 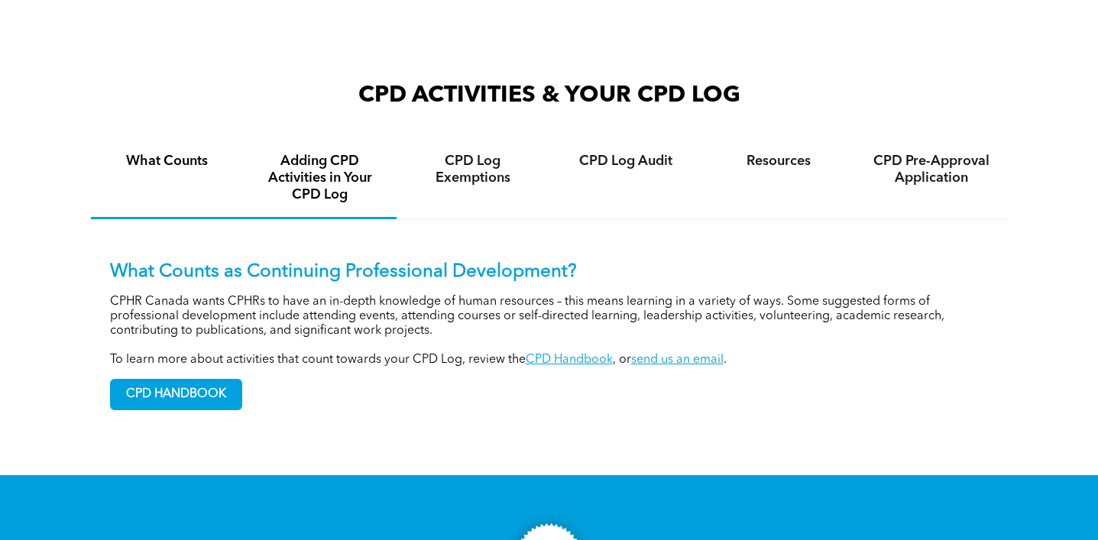 What do you see at coordinates (931, 170) in the screenshot?
I see `h4: CPD Pre-Approval Application` at bounding box center [931, 170].